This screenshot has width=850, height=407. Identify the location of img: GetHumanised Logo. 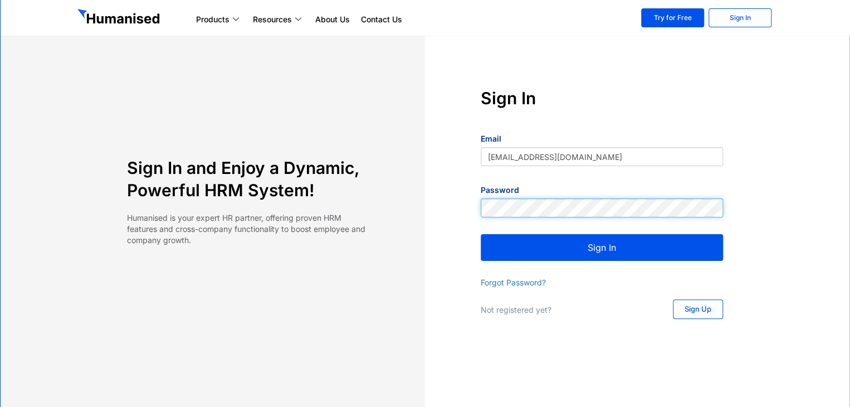
(120, 18).